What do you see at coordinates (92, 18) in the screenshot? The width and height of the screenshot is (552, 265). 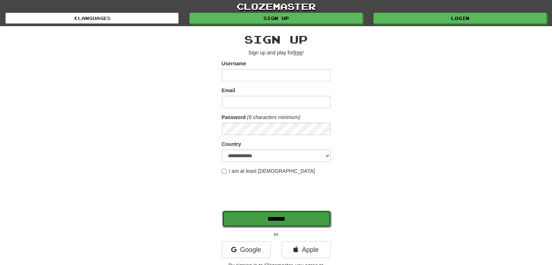 I see `a: Languages` at bounding box center [92, 18].